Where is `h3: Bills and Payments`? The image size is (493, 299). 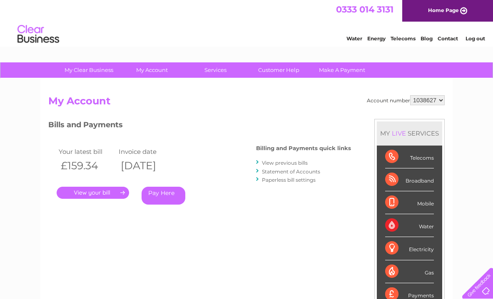 h3: Bills and Payments is located at coordinates (199, 126).